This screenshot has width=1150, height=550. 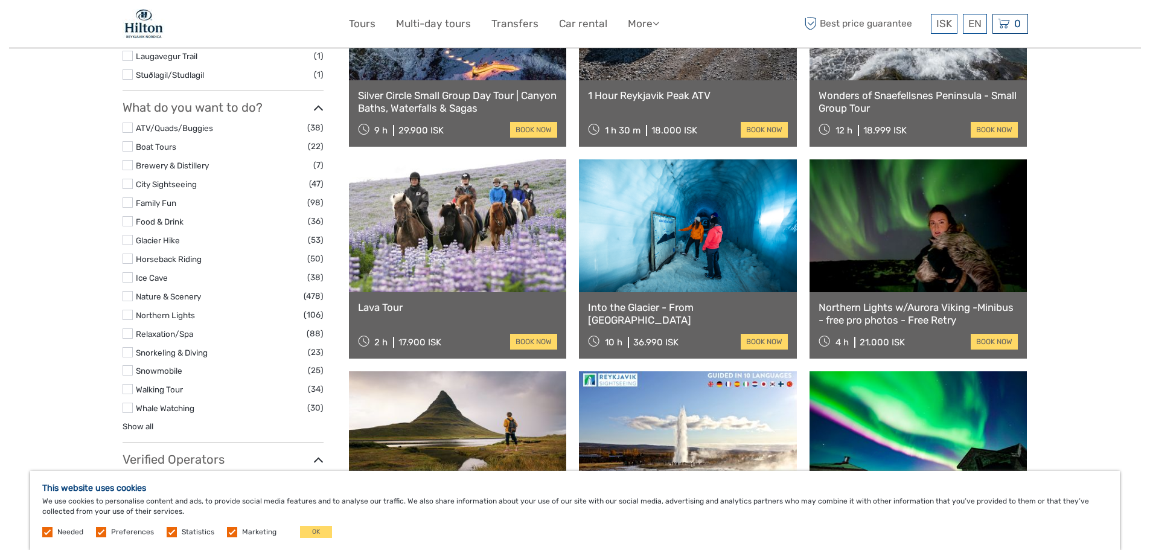 I want to click on span: (106), so click(x=313, y=315).